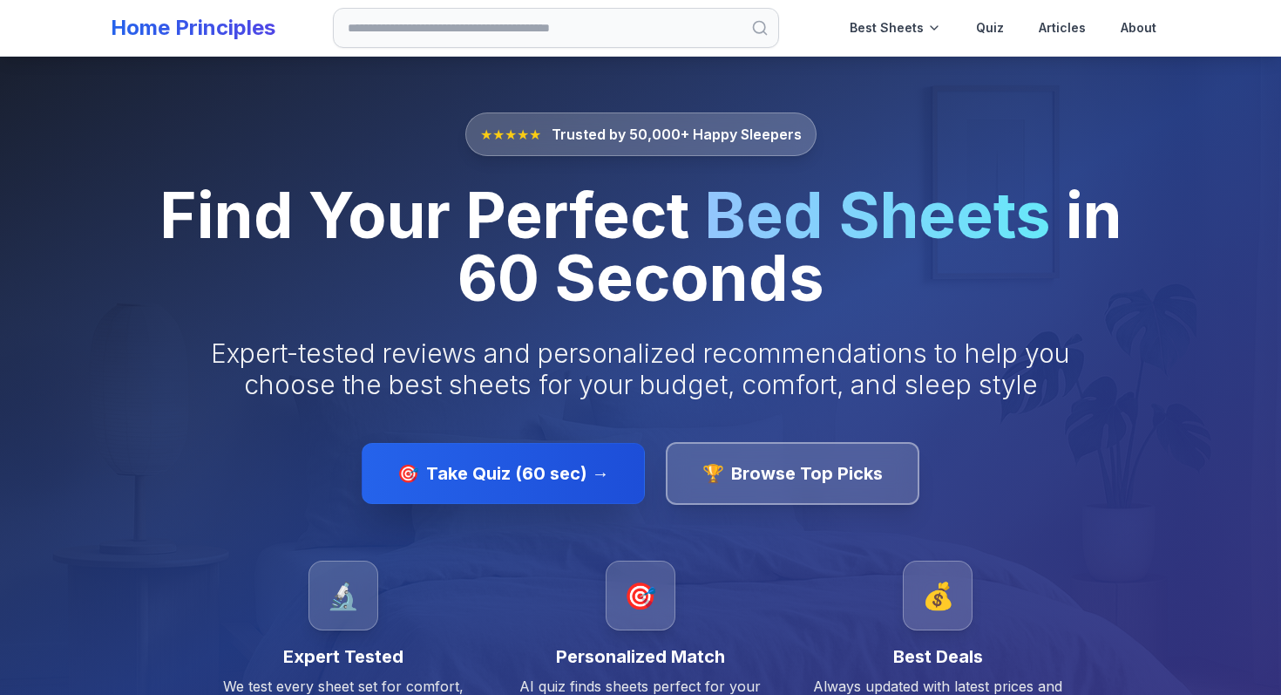 The width and height of the screenshot is (1281, 695). Describe the element at coordinates (641, 369) in the screenshot. I see `p: Expert-tested reviews and personalized recommendations to help you choose the best sheets for you...` at that location.